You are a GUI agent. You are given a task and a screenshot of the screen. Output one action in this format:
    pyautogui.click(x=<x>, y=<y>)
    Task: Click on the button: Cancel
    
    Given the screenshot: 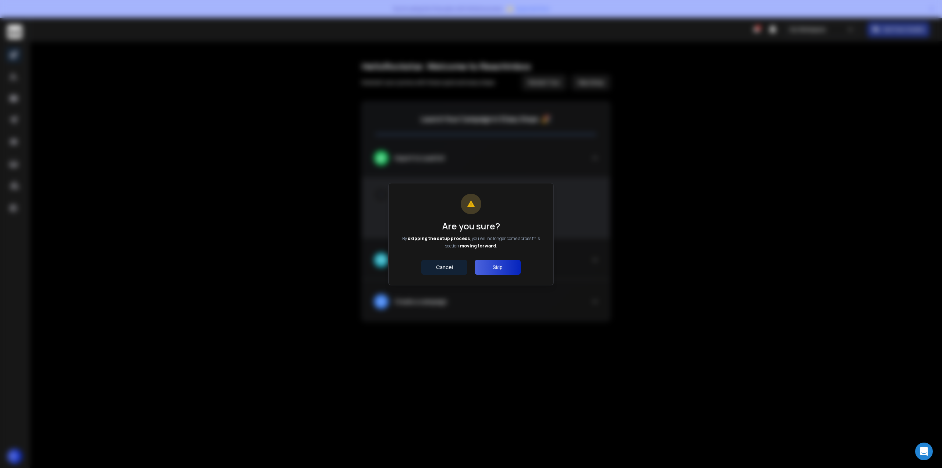 What is the action you would take?
    pyautogui.click(x=444, y=267)
    